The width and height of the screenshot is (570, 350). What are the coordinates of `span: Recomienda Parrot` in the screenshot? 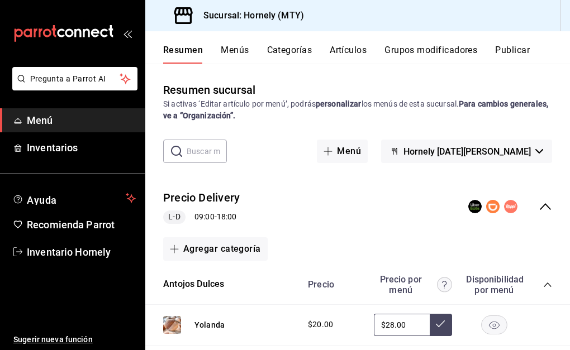 It's located at (81, 225).